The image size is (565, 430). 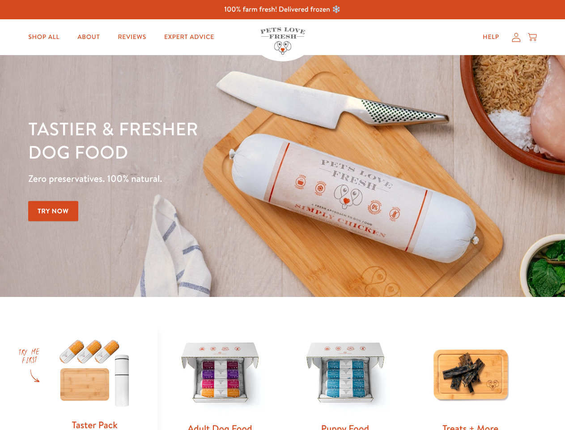 I want to click on a: Reviews, so click(x=132, y=37).